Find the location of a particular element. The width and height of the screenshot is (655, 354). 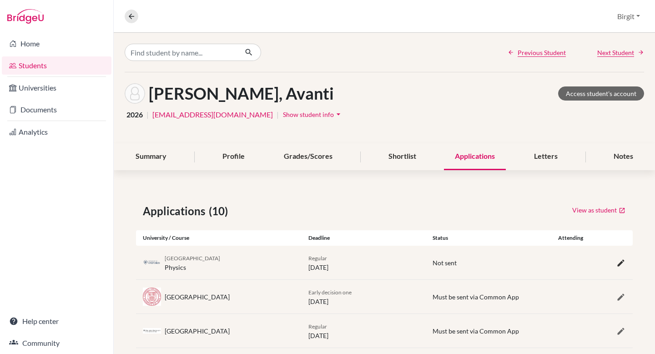

span: Early decision one is located at coordinates (330, 292).